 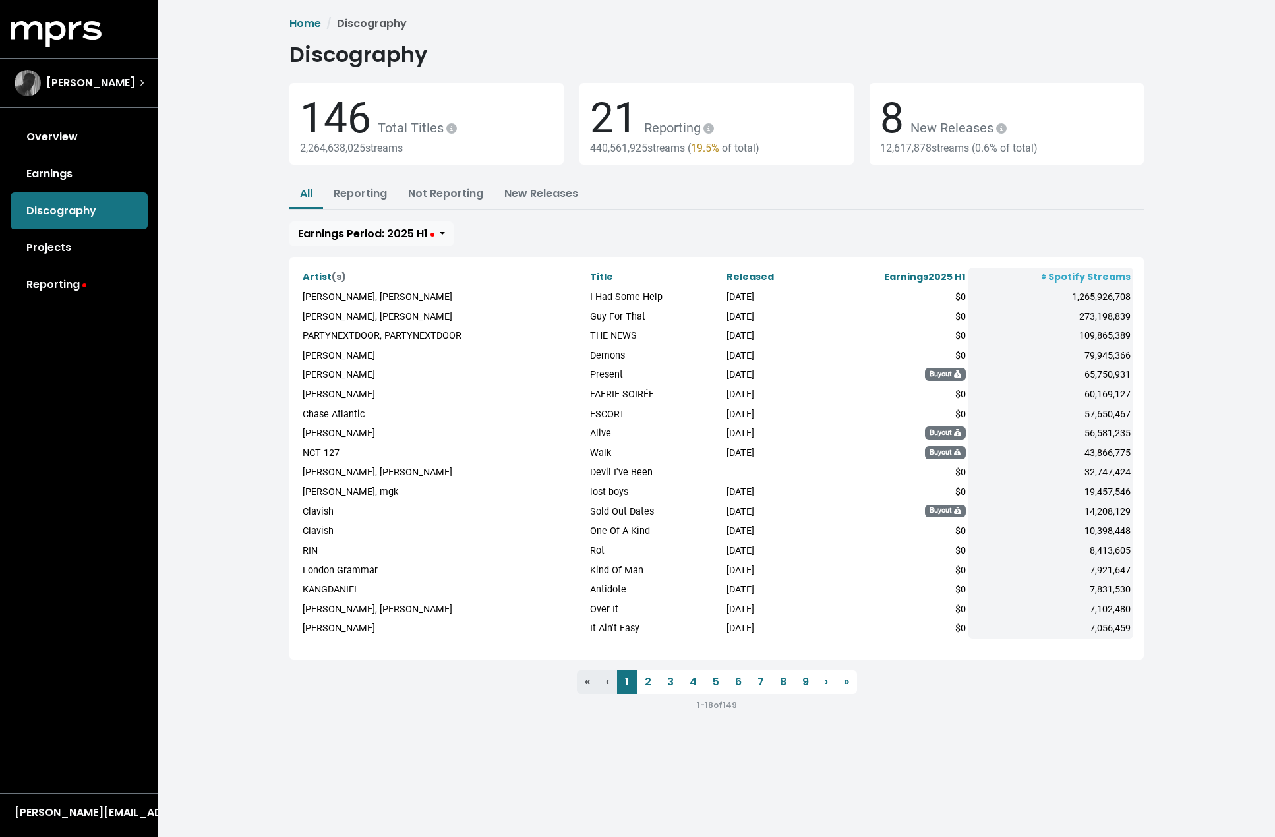 I want to click on td: It Ain't Easy, so click(x=655, y=629).